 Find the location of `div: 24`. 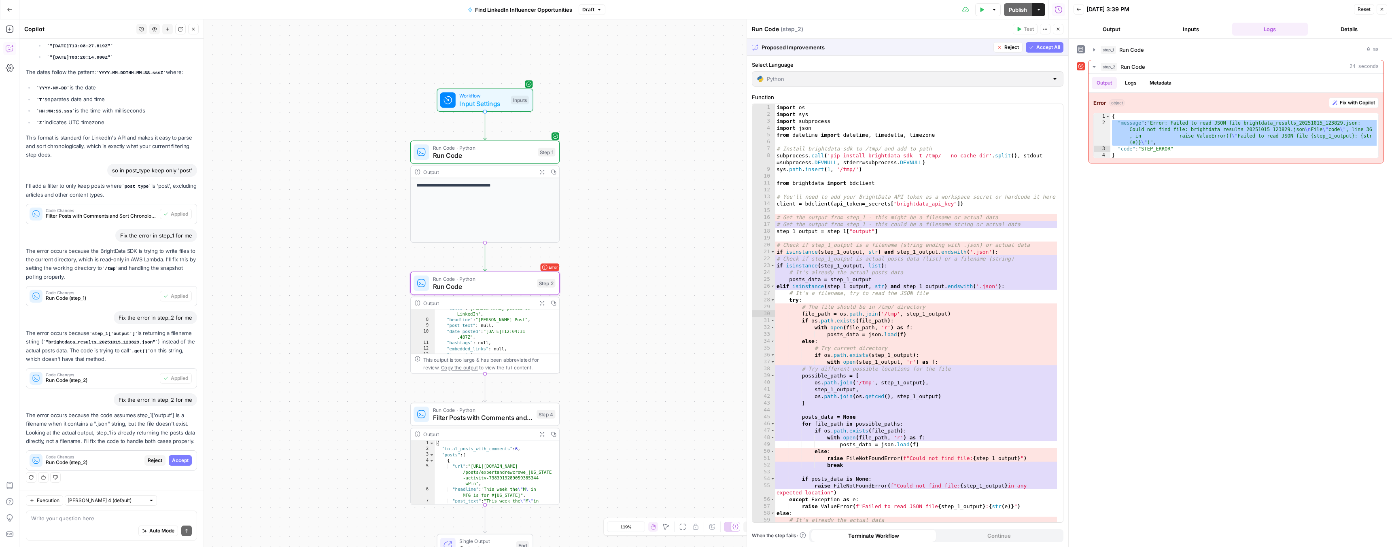

div: 24 is located at coordinates (764, 272).